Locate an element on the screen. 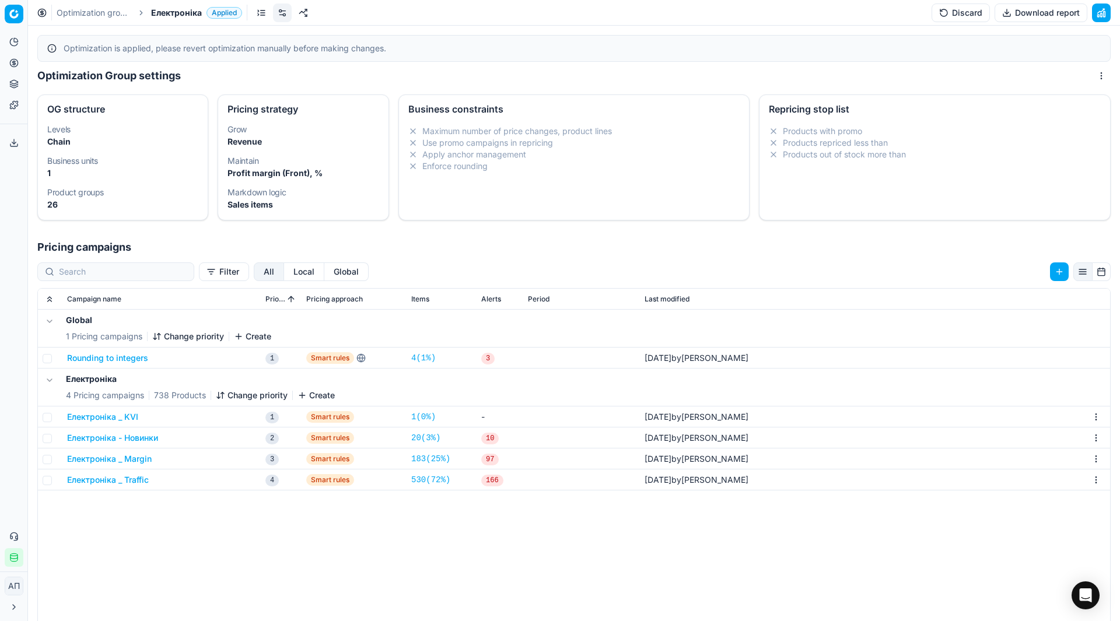  dt: Maintain is located at coordinates (303, 161).